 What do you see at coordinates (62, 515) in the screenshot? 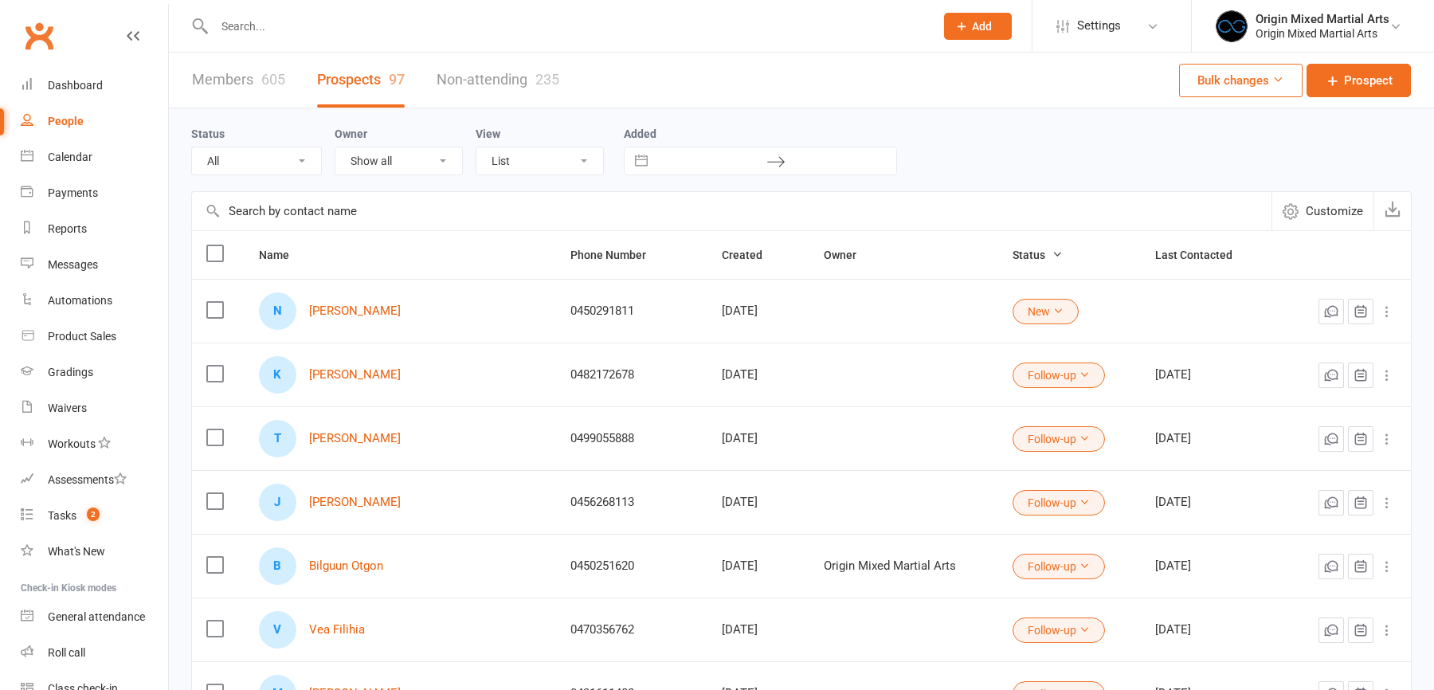
I see `div: Tasks` at bounding box center [62, 515].